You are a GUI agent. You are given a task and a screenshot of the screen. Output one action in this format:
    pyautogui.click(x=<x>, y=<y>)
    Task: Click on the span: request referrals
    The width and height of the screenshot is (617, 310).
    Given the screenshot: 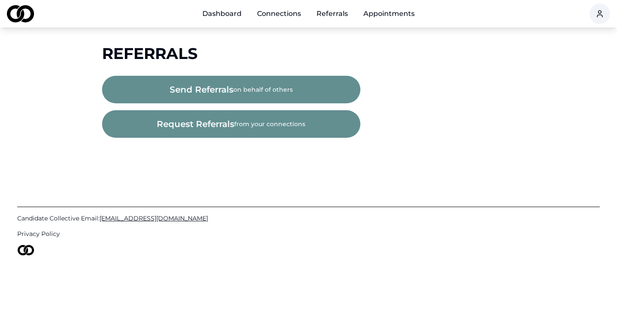 What is the action you would take?
    pyautogui.click(x=195, y=124)
    